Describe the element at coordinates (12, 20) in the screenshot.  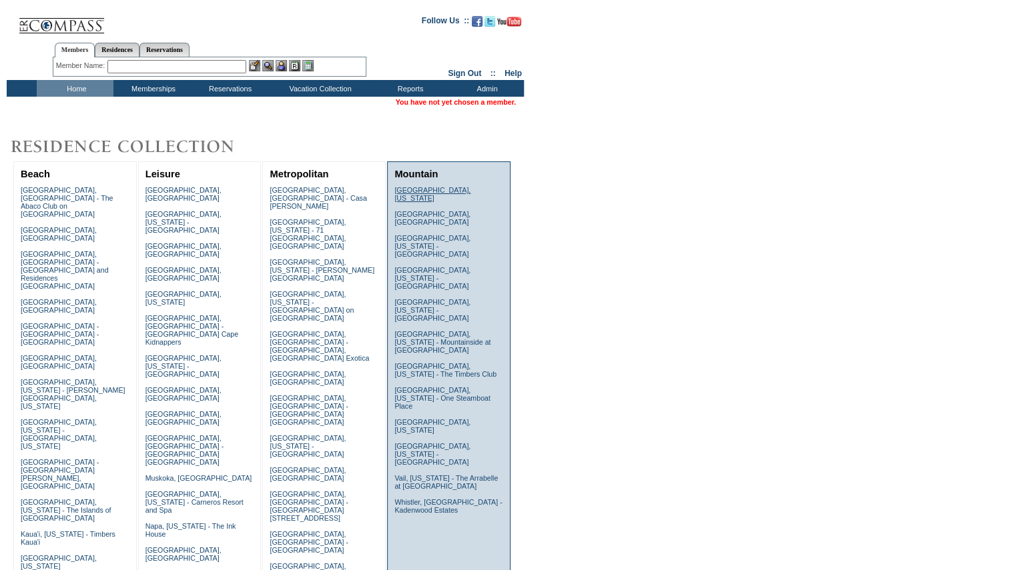
I see `img: i.gif` at that location.